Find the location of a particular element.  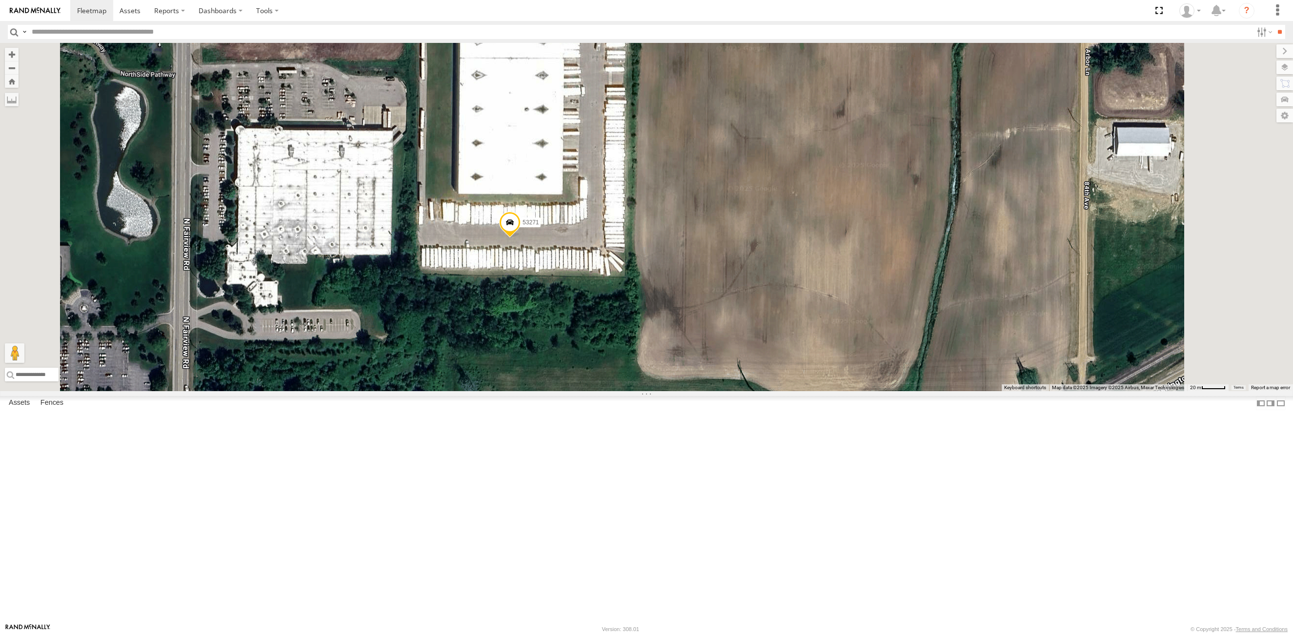

span: Map data ©2025 Imagery ©2025 Airbus, Maxar Technologies is located at coordinates (1118, 388).